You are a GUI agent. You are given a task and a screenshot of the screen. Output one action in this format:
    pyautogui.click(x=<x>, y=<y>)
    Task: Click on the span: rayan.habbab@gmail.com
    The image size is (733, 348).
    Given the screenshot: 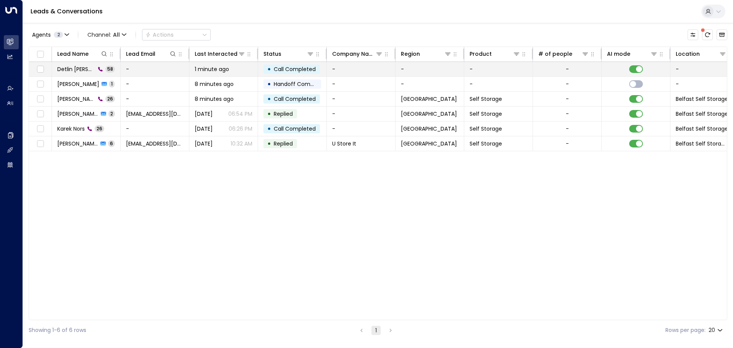 What is the action you would take?
    pyautogui.click(x=155, y=114)
    